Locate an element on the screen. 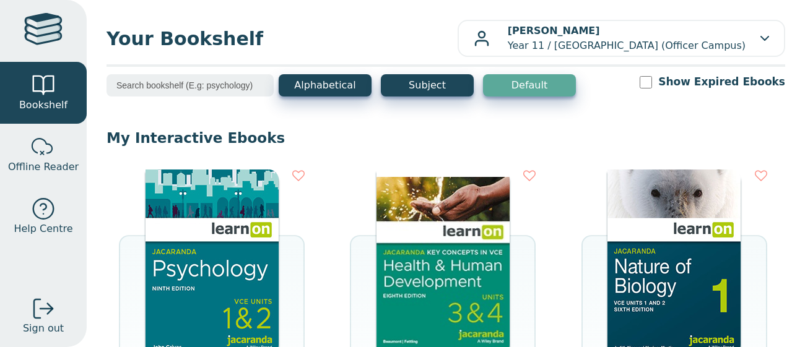  button: Alphabetical is located at coordinates (325, 85).